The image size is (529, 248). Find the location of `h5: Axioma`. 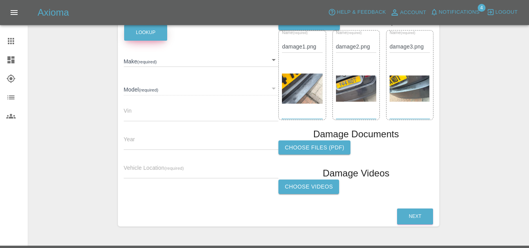

h5: Axioma is located at coordinates (53, 13).